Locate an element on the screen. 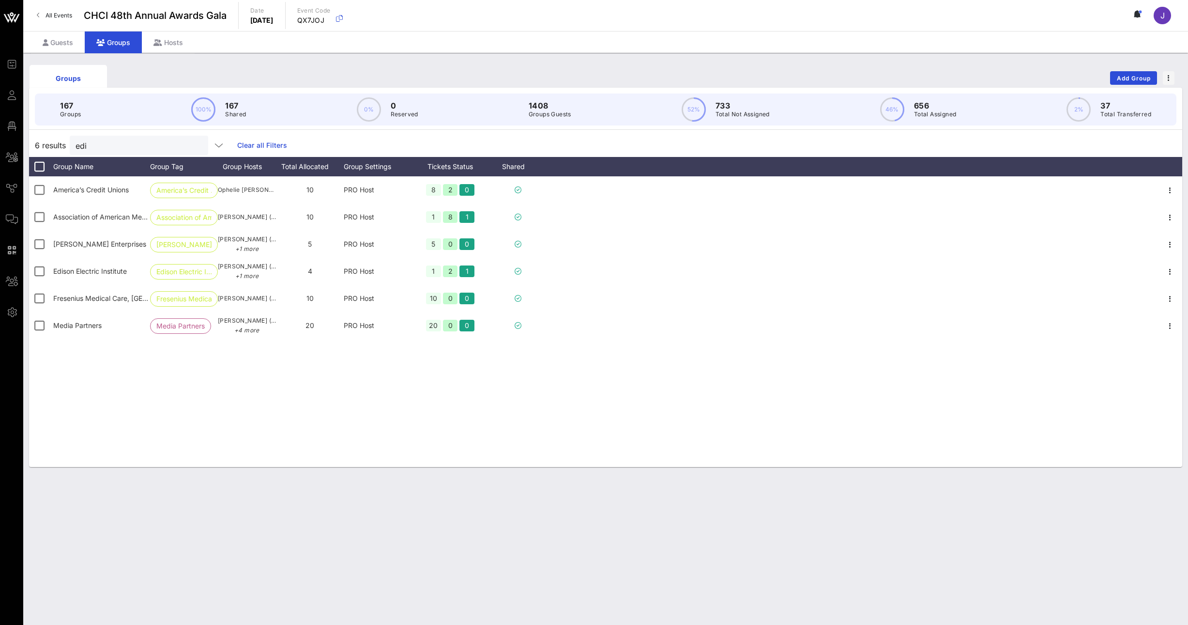 This screenshot has height=625, width=1188. p: Reserved is located at coordinates (404, 114).